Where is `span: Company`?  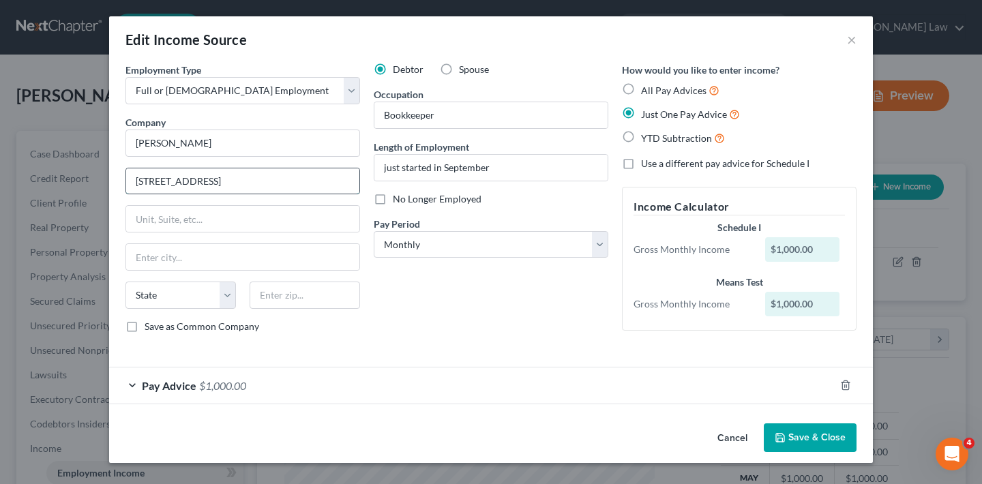
span: Company is located at coordinates (145, 122).